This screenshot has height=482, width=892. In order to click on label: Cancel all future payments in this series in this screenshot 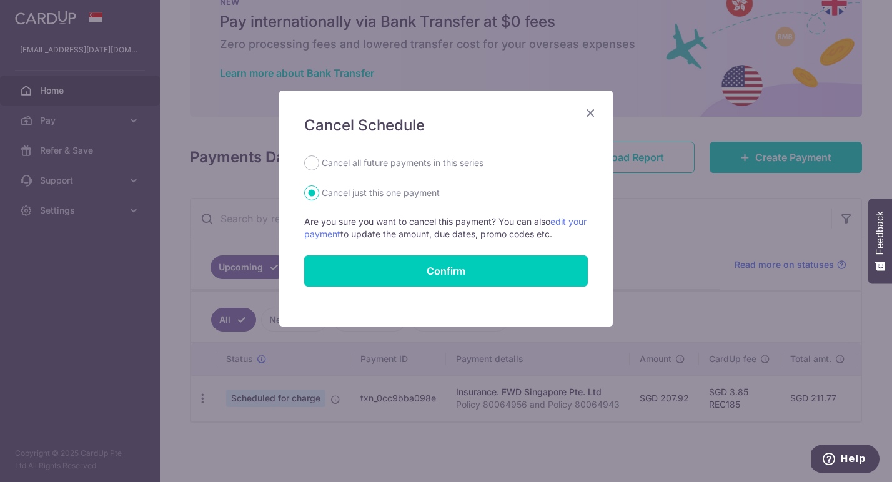, I will do `click(402, 163)`.